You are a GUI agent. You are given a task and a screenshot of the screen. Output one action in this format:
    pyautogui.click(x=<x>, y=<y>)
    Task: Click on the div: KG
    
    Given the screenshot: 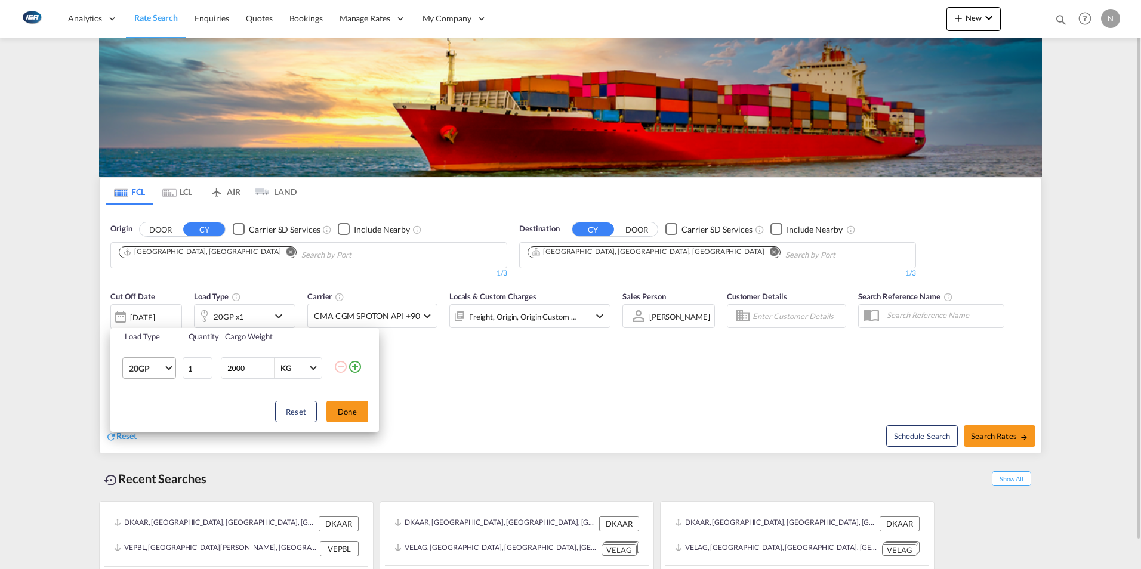 What is the action you would take?
    pyautogui.click(x=286, y=368)
    